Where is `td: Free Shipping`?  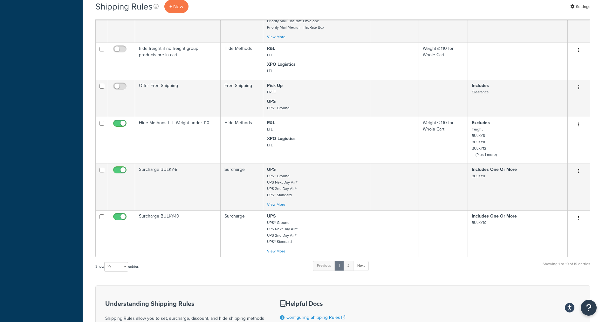
td: Free Shipping is located at coordinates (242, 98).